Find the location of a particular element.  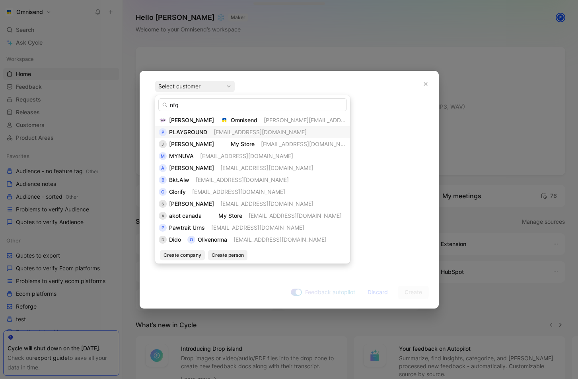

span: Dido is located at coordinates (175, 239).